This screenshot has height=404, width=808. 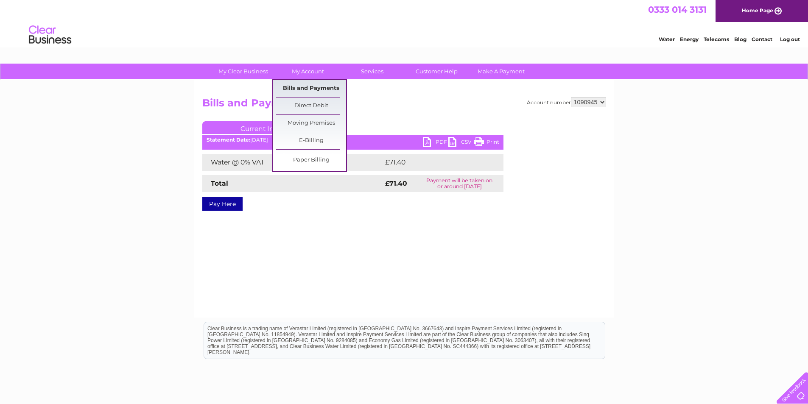 I want to click on a: Energy, so click(x=689, y=39).